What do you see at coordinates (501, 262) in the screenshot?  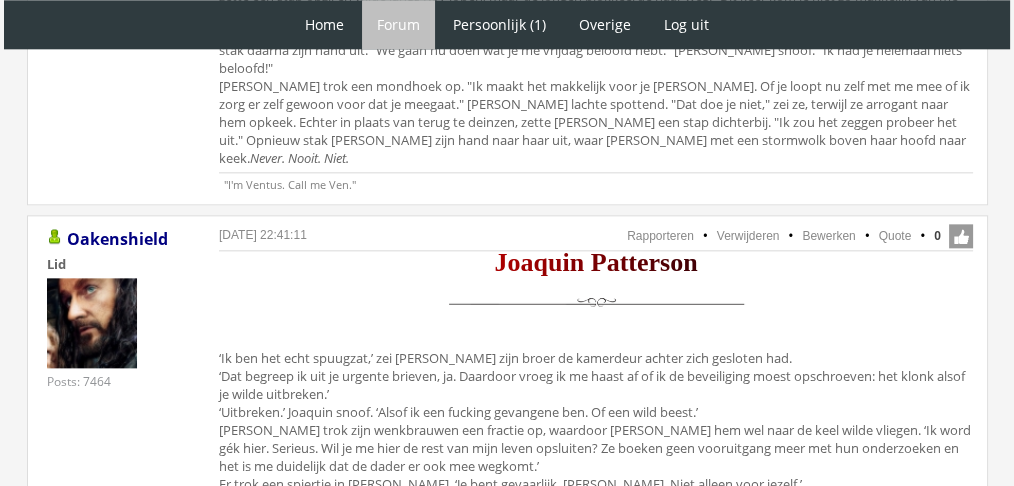 I see `span: J` at bounding box center [501, 262].